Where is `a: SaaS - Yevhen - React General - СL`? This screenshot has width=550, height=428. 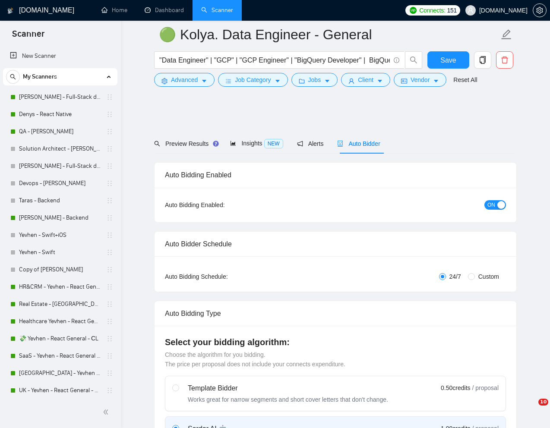
a: SaaS - Yevhen - React General - СL is located at coordinates (60, 356).